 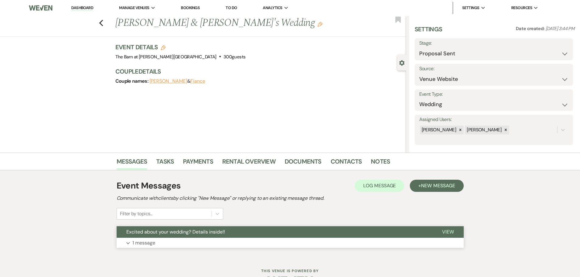 I want to click on span: Couple names:, so click(x=132, y=81).